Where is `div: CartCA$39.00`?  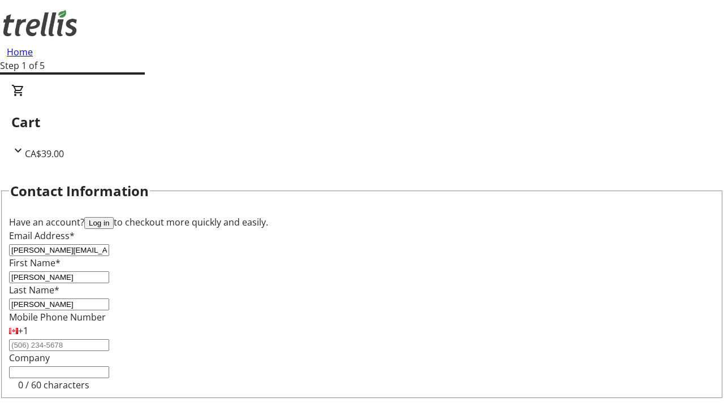
div: CartCA$39.00 is located at coordinates (362, 122).